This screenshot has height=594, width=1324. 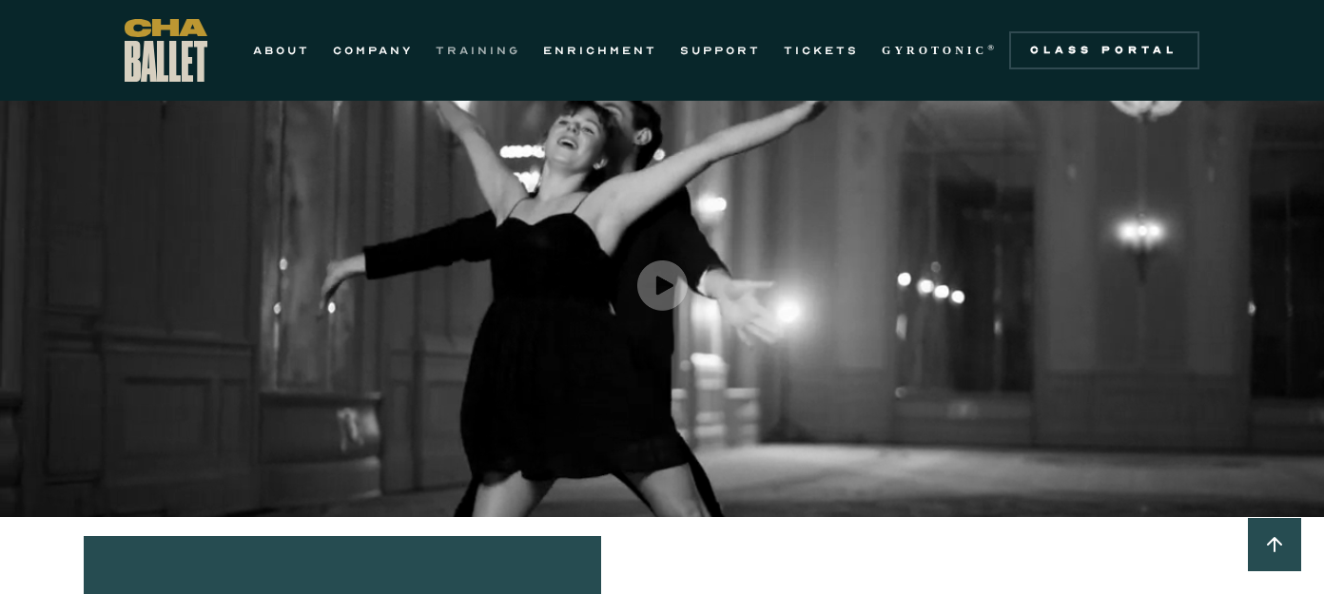 I want to click on a: GYROTONIC®, so click(x=940, y=50).